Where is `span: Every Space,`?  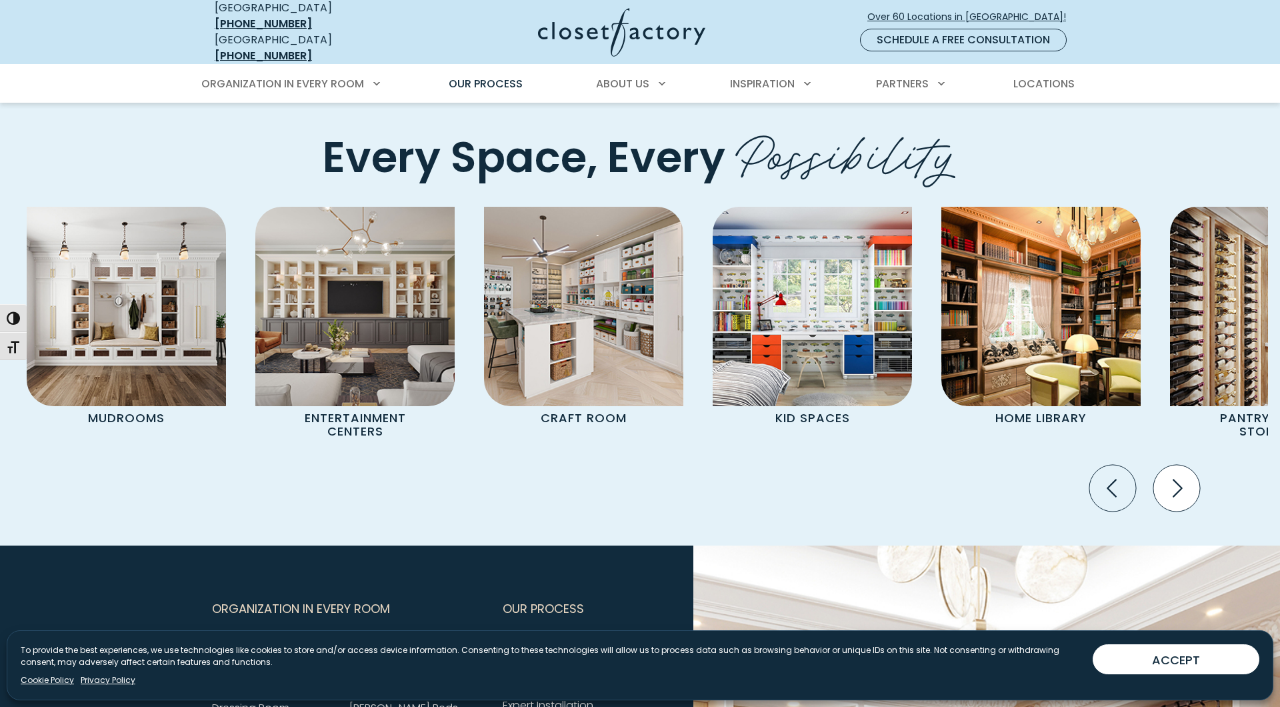 span: Every Space, is located at coordinates (460, 157).